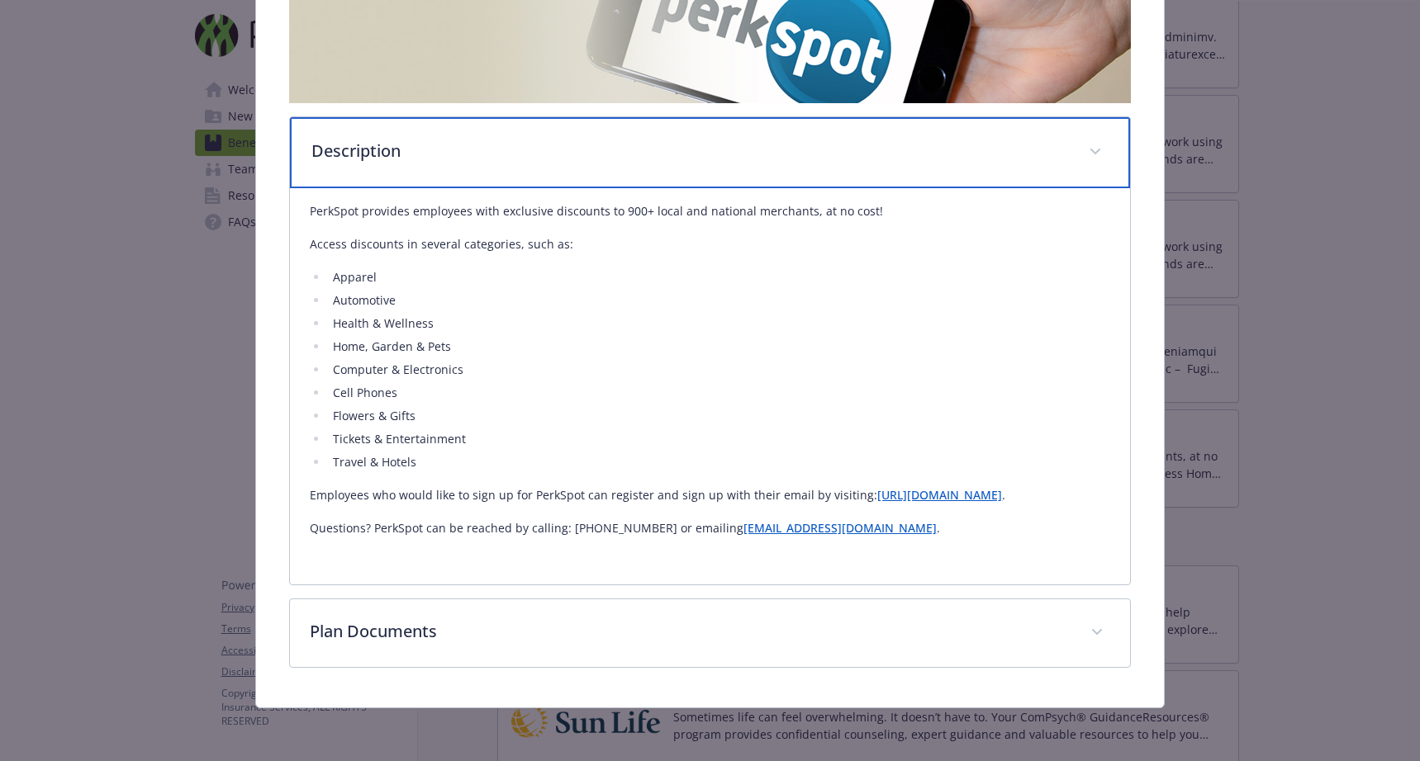  I want to click on li: Automotive, so click(719, 301).